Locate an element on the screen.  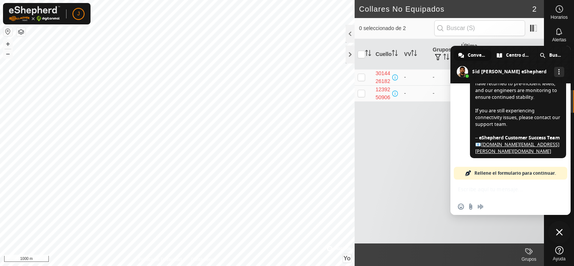
span: Centro de ayuda is located at coordinates (517, 55).